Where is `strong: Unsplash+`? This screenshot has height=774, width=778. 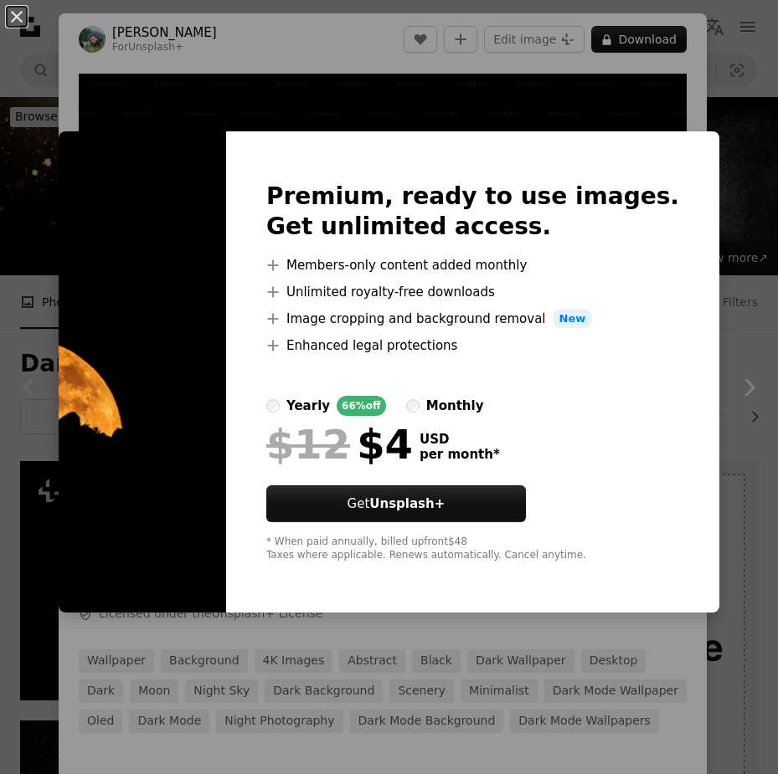 strong: Unsplash+ is located at coordinates (407, 504).